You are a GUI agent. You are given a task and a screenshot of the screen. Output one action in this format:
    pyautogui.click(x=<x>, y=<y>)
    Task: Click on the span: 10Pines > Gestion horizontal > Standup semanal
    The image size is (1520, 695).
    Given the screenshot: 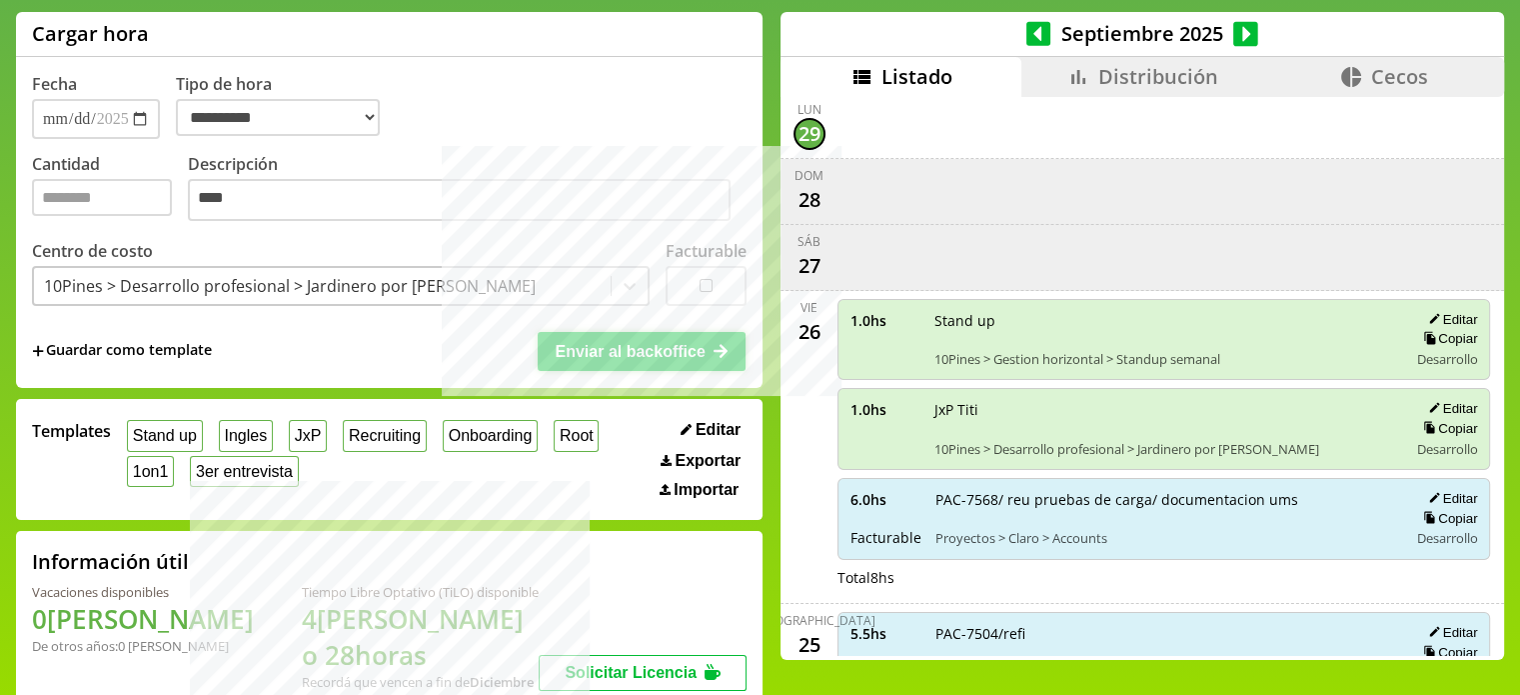 What is the action you would take?
    pyautogui.click(x=1164, y=359)
    